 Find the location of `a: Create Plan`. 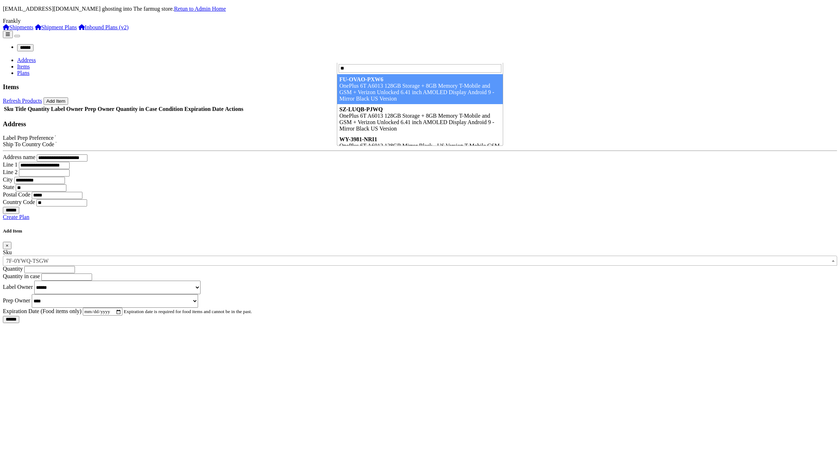

a: Create Plan is located at coordinates (16, 217).